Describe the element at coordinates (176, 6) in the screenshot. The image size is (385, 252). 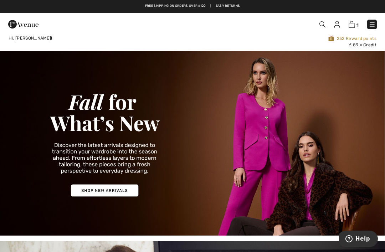
I see `a: Free shipping on orders over ₤120` at that location.